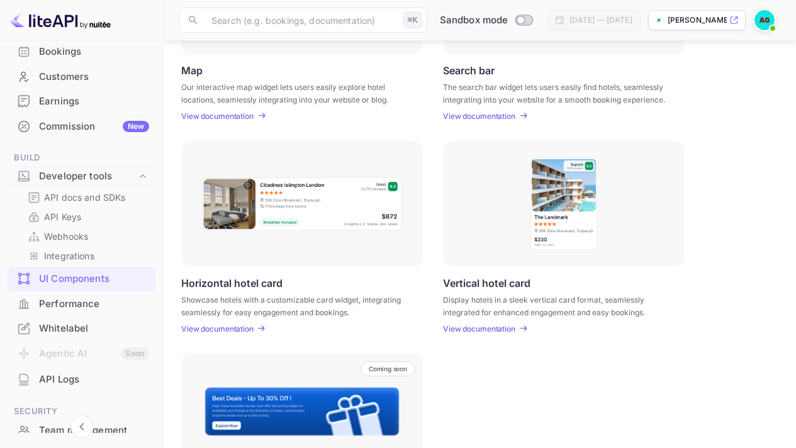  I want to click on a: API Keys, so click(86, 216).